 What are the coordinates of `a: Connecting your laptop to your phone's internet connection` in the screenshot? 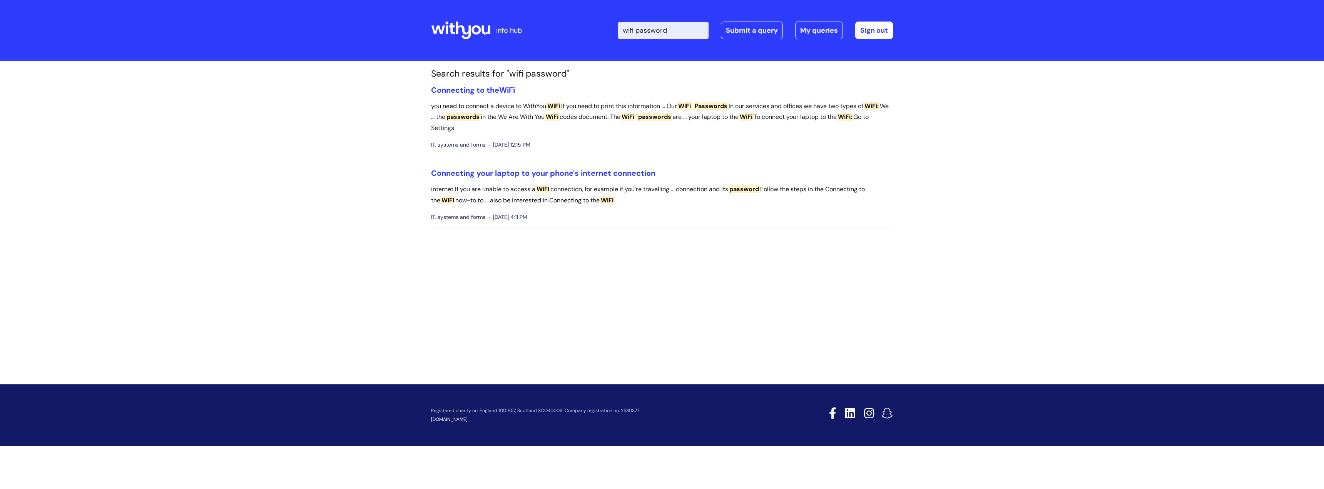 It's located at (543, 173).